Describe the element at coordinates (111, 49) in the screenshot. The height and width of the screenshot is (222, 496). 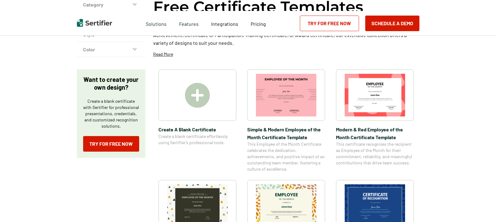
I see `button: Color` at that location.